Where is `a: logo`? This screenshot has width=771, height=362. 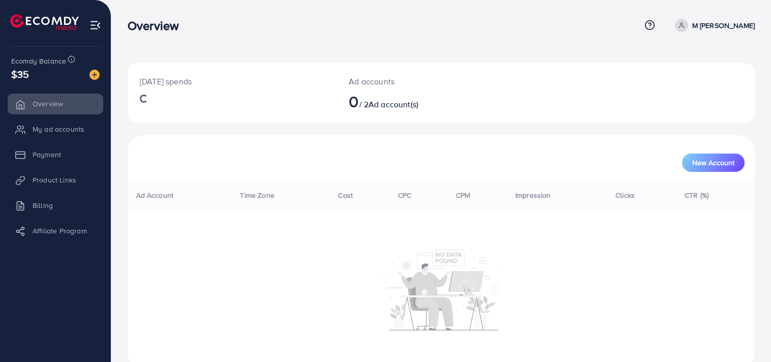 a: logo is located at coordinates (44, 22).